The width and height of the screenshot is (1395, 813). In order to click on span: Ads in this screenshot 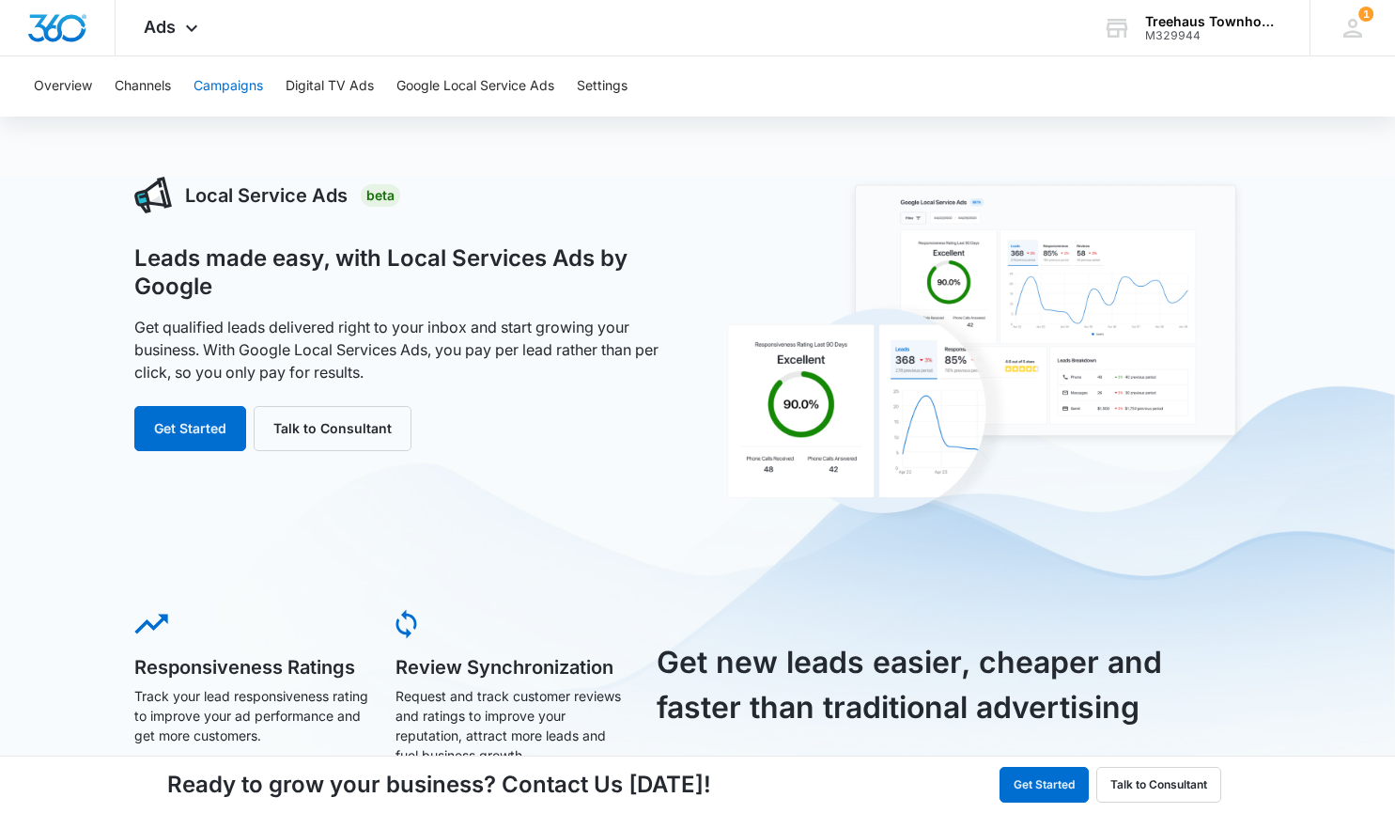, I will do `click(160, 26)`.